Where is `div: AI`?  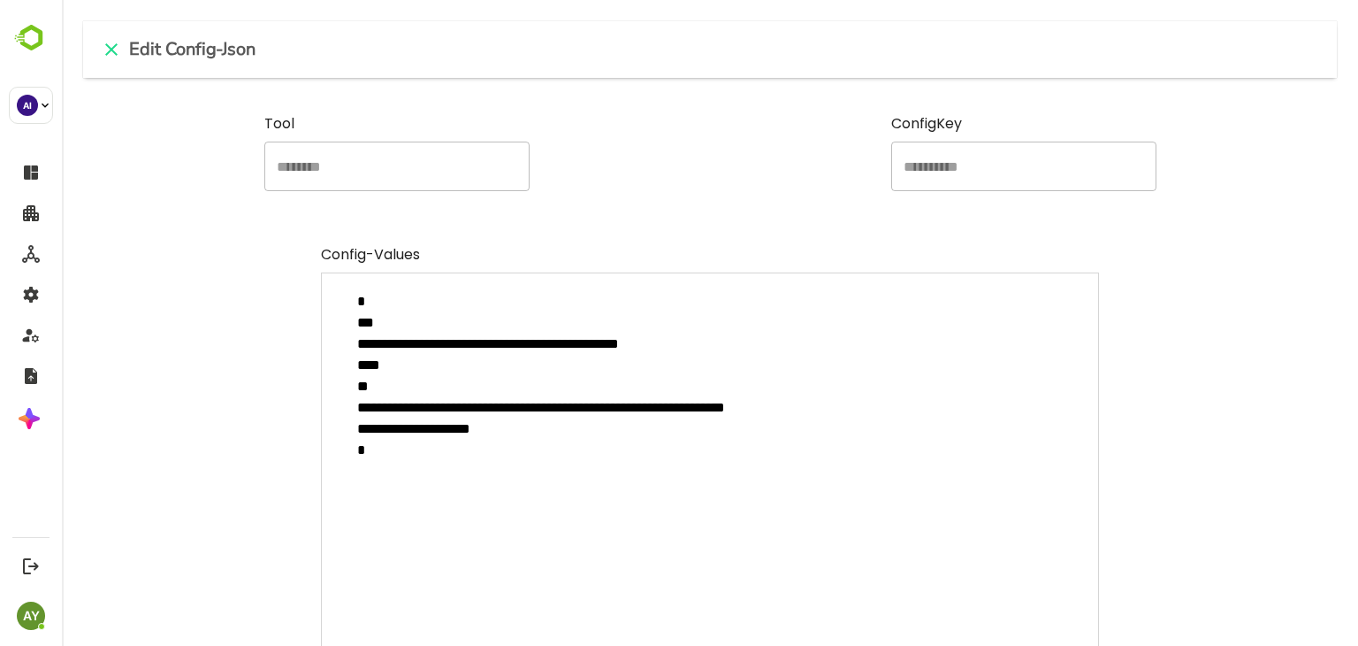
div: AI is located at coordinates (27, 105).